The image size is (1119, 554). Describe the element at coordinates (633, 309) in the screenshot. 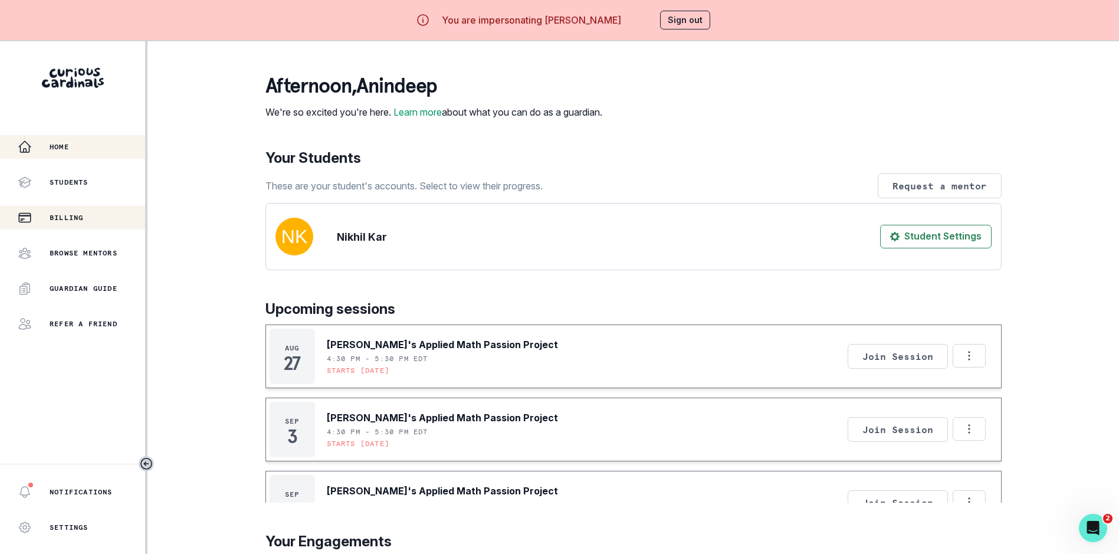

I see `p: Upcoming sessions` at that location.